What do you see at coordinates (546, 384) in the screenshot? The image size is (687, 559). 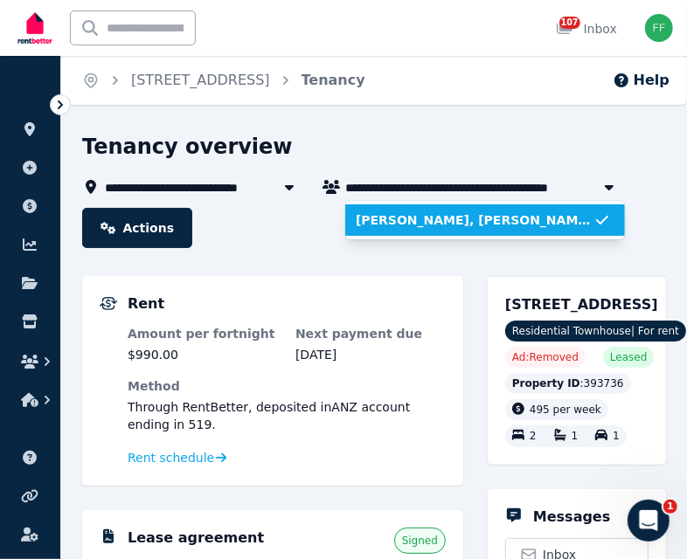 I see `span: Property ID` at bounding box center [546, 384].